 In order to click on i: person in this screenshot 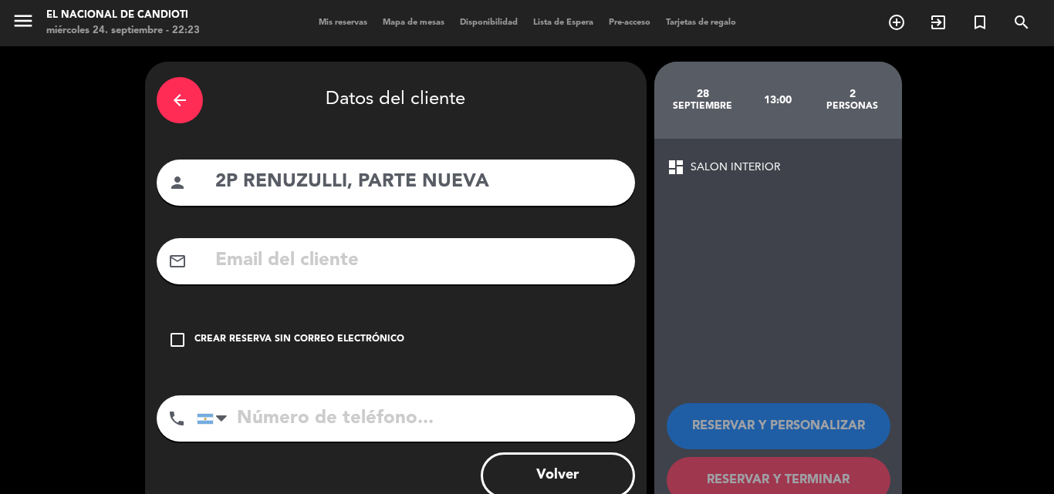, I will do `click(177, 183)`.